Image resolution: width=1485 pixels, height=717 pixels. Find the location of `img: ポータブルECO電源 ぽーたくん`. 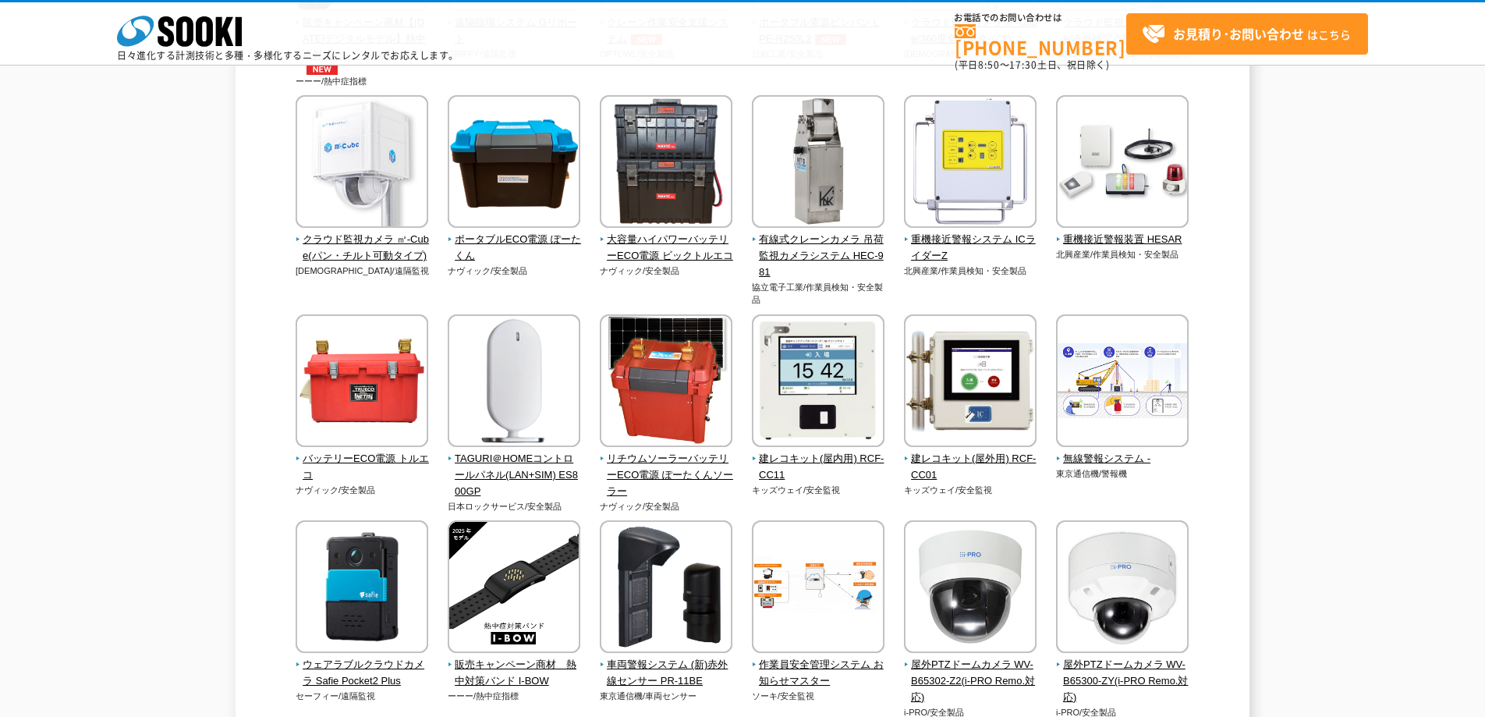

img: ポータブルECO電源 ぽーたくん is located at coordinates (514, 163).